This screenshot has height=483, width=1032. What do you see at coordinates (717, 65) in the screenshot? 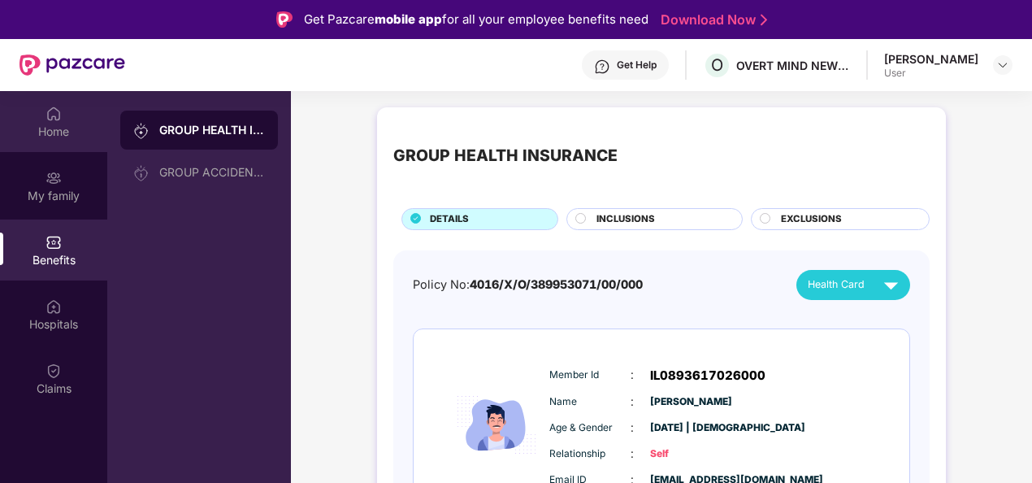
I see `span: O` at bounding box center [717, 65].